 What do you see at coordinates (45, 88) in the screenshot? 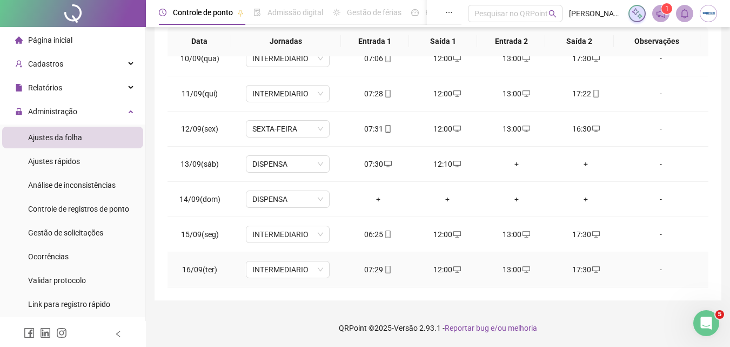
I see `span: Relatórios` at bounding box center [45, 88].